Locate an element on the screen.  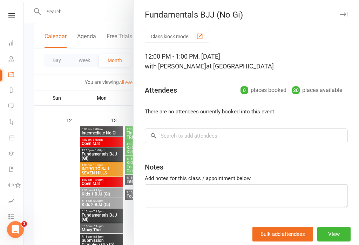
a: Calendar is located at coordinates (16, 75).